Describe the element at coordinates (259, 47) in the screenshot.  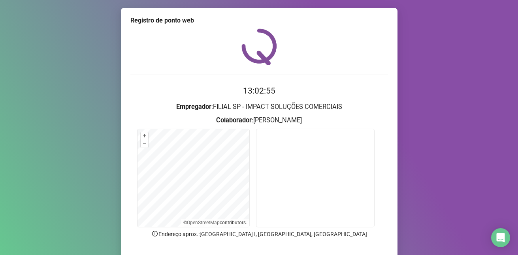
I see `img: QRPoint` at that location.